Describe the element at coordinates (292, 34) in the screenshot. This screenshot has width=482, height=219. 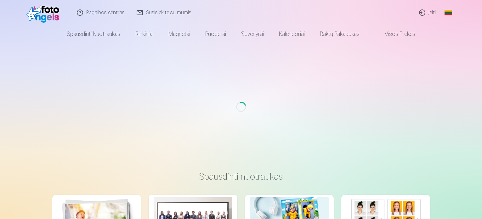
I see `a: Kalendoriai` at that location.